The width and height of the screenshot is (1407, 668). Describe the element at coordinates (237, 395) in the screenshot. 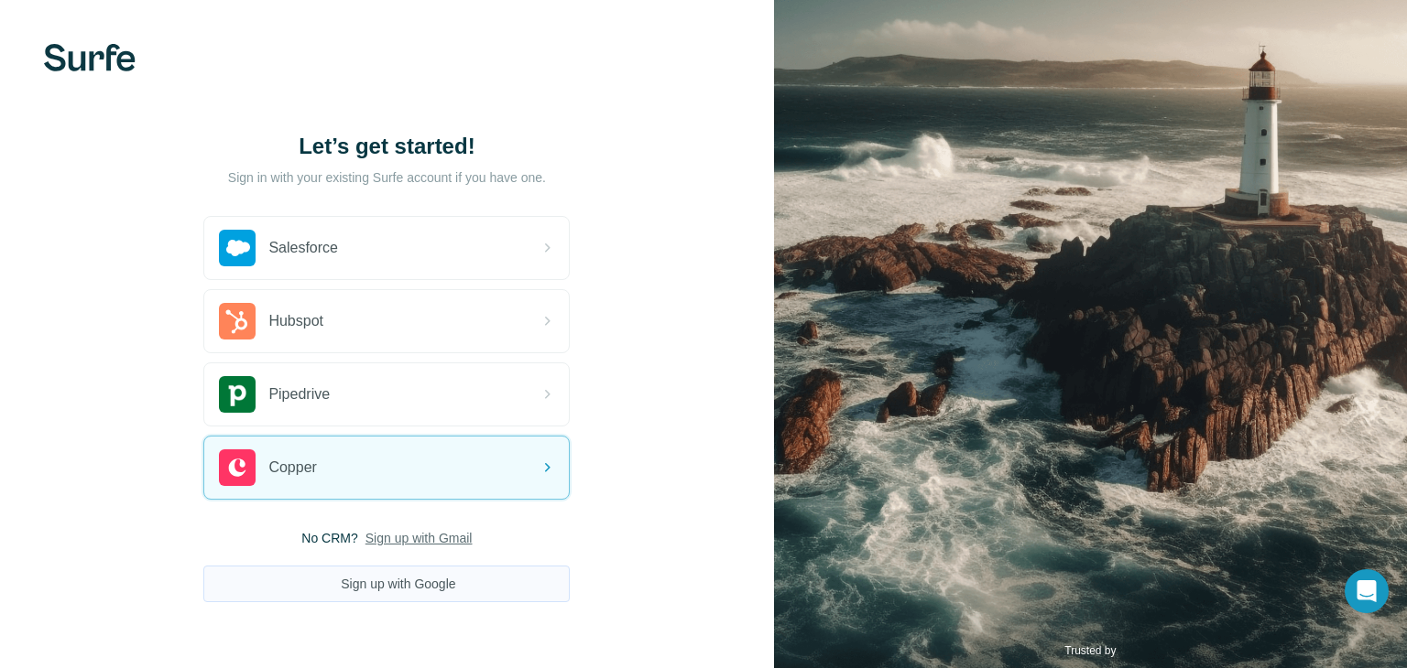

I see `img: pipedrive's logo` at that location.